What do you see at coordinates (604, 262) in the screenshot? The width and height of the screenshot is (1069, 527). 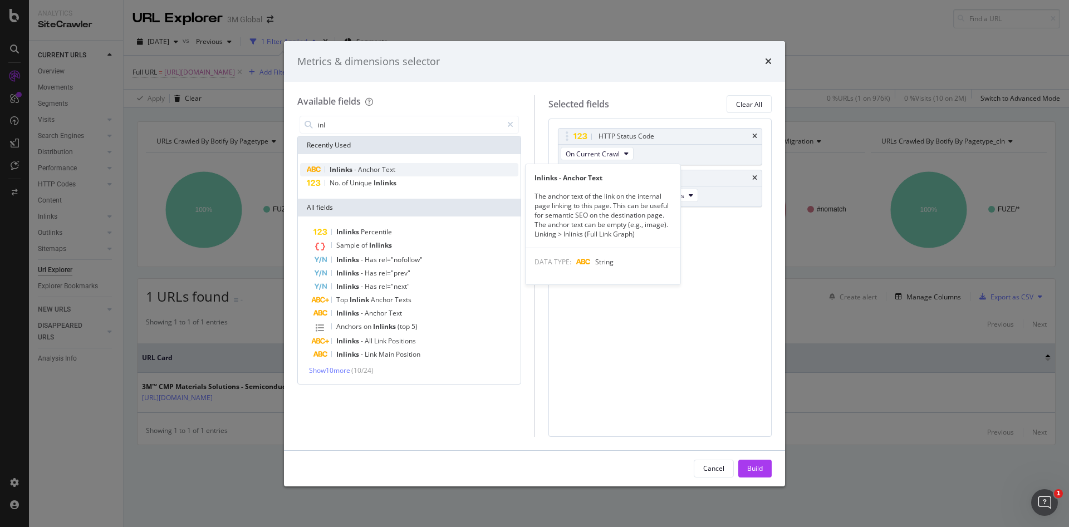 I see `span: String` at bounding box center [604, 262].